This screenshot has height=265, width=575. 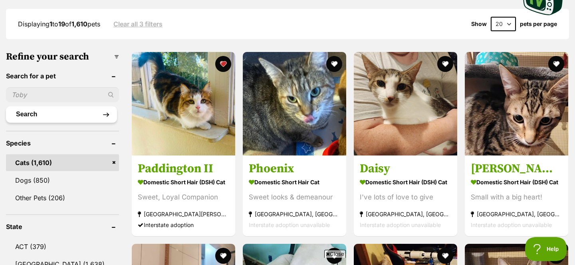 What do you see at coordinates (183, 103) in the screenshot?
I see `img: Paddington II - Domestic Short Hair (DSH) Cat` at bounding box center [183, 103].